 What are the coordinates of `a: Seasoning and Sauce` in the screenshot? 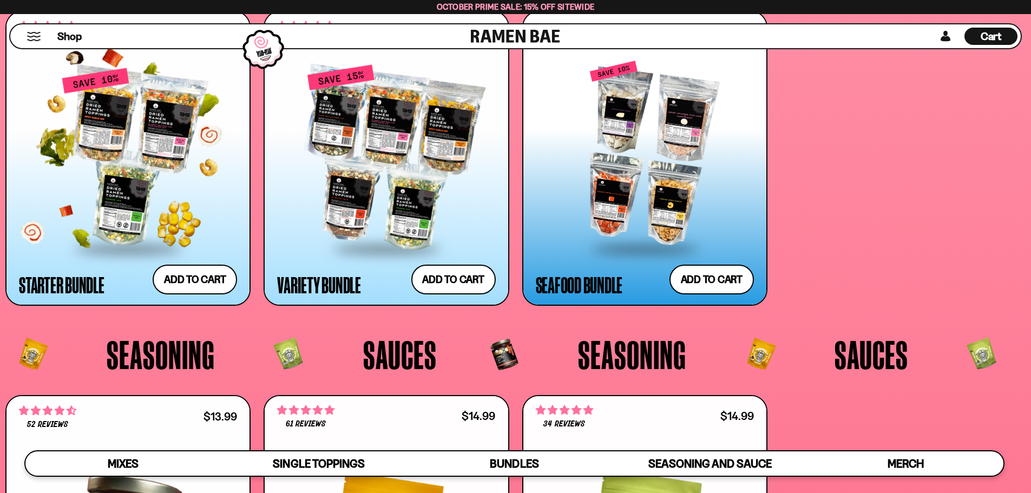 It's located at (709, 463).